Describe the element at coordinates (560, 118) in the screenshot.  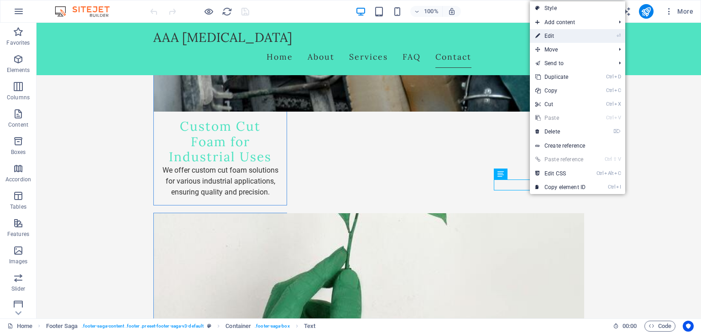
I see `a: CtrlVPaste` at that location.